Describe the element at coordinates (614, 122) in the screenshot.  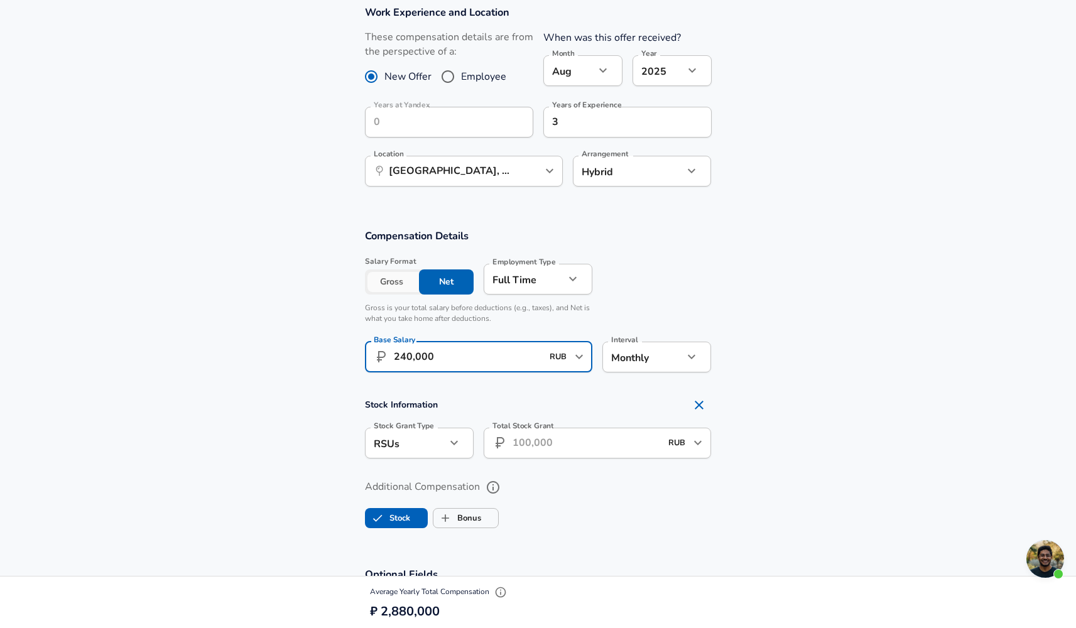
I see `input: 7` at that location.